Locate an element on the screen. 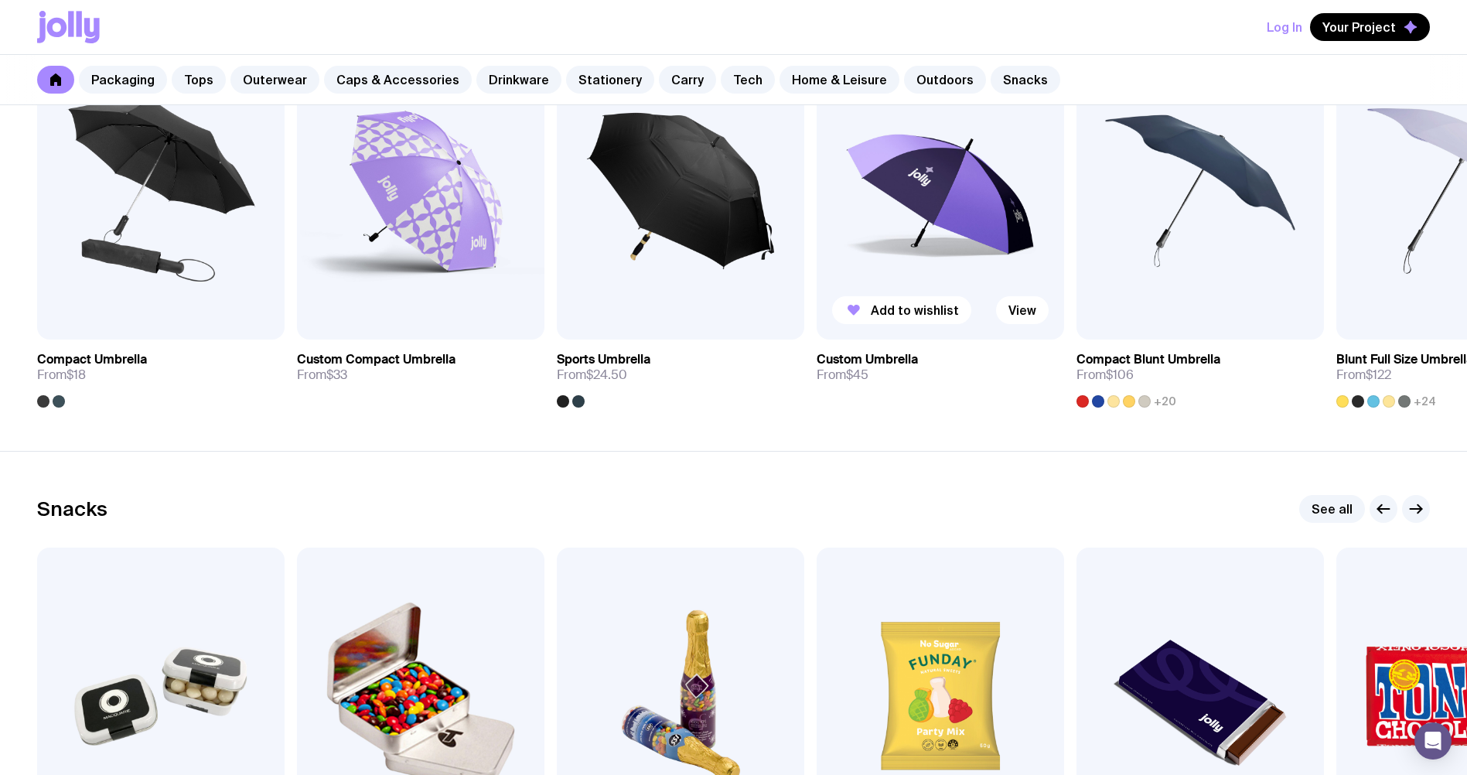 This screenshot has height=775, width=1467. h3: Compact Blunt Umbrella is located at coordinates (1148, 360).